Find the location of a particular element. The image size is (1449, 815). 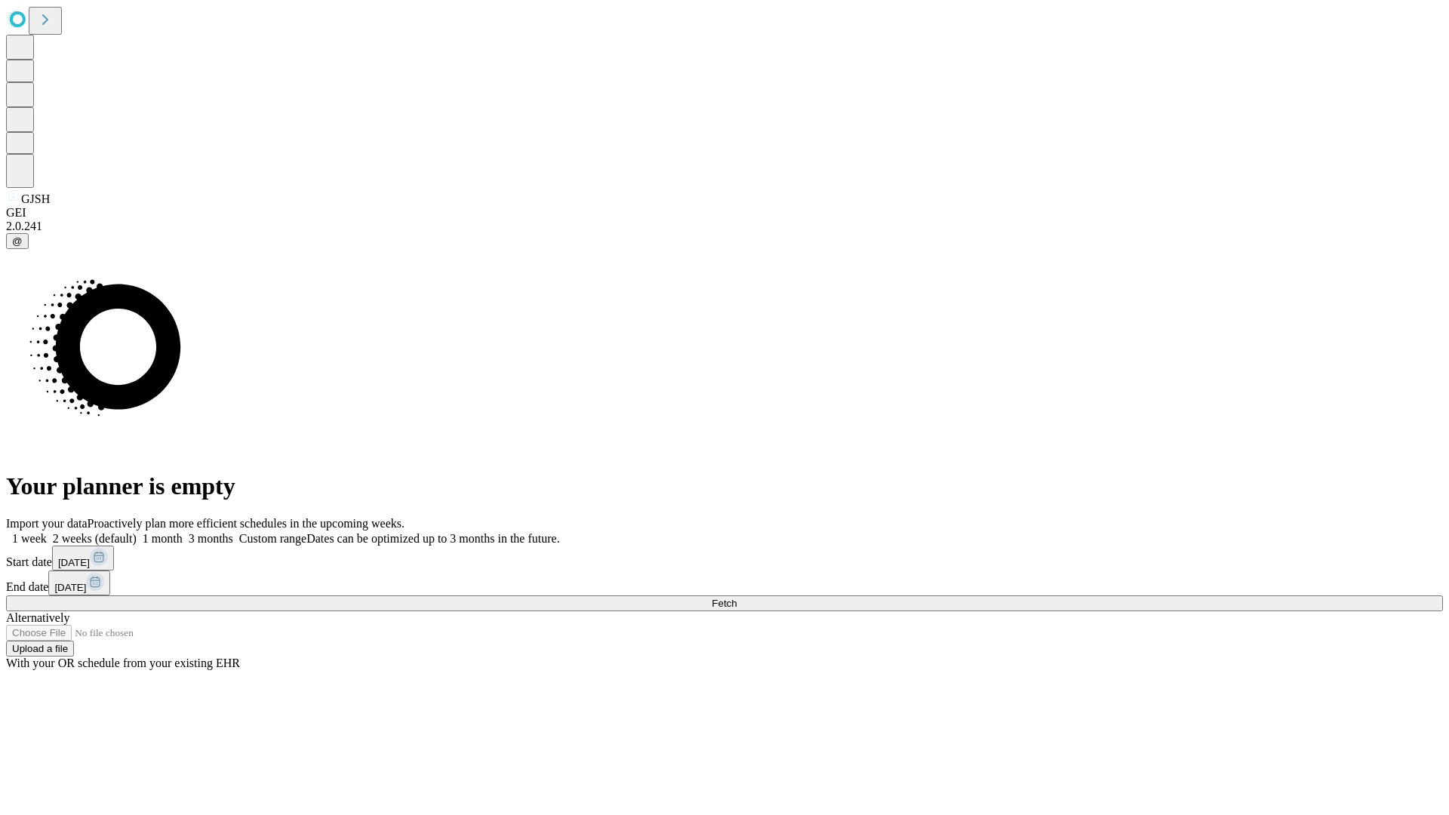

button: Fetch is located at coordinates (724, 603).